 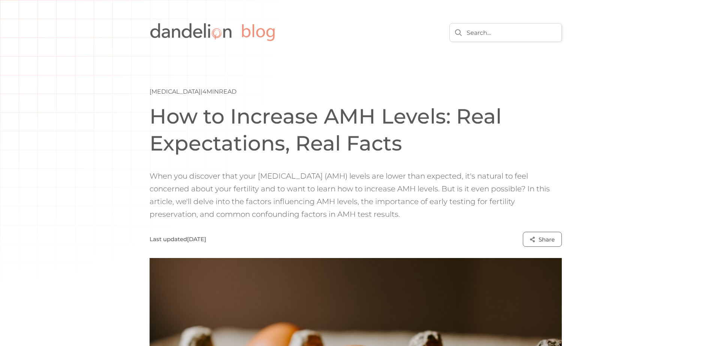 What do you see at coordinates (505, 33) in the screenshot?
I see `input: Search…` at bounding box center [505, 33].